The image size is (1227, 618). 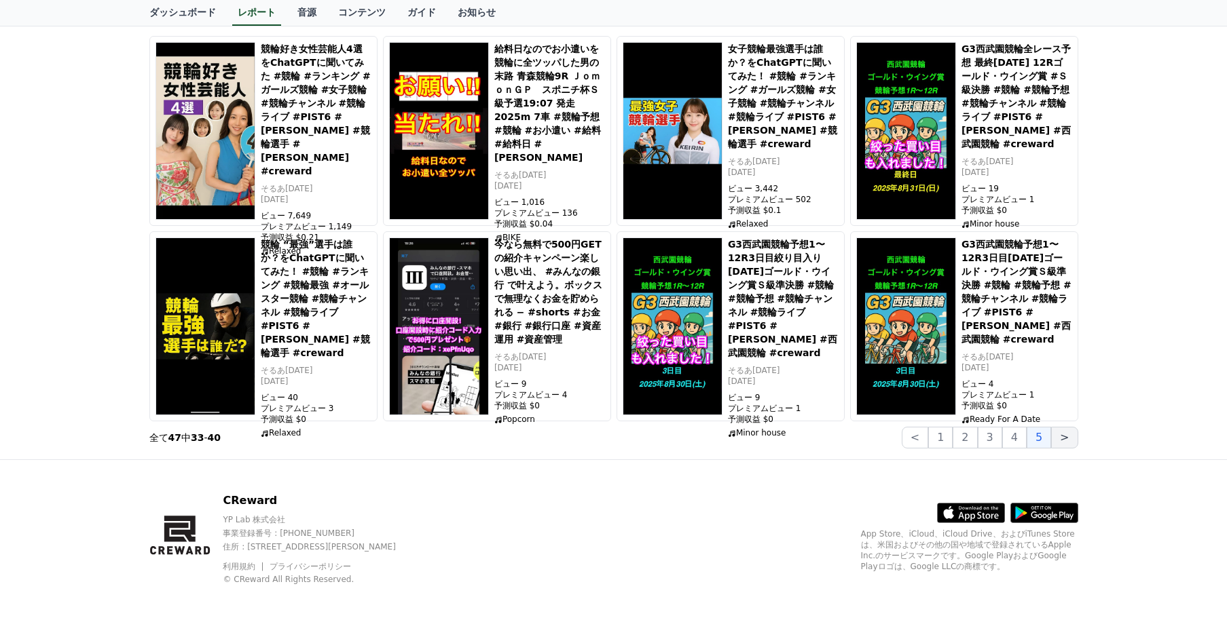 I want to click on strong: 40, so click(x=214, y=438).